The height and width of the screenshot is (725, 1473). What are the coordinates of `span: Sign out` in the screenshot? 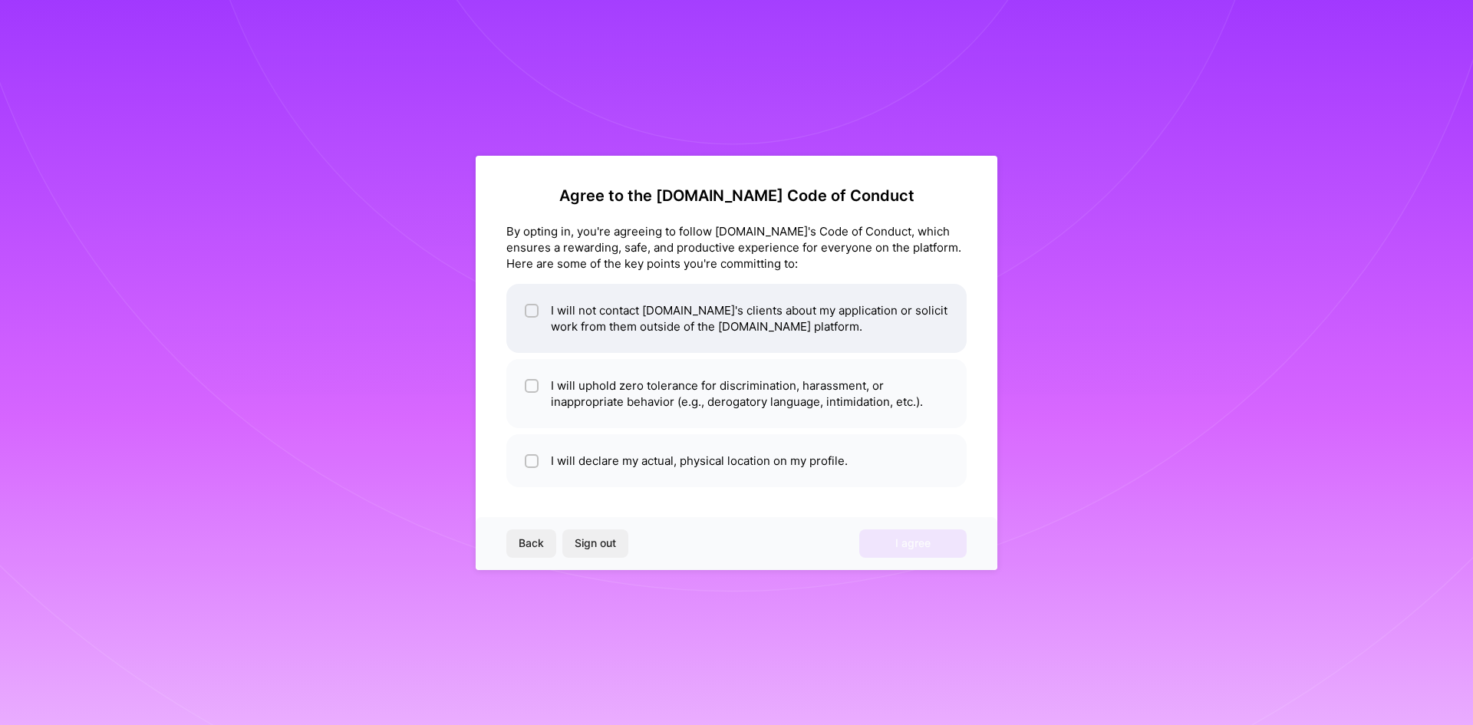 It's located at (595, 543).